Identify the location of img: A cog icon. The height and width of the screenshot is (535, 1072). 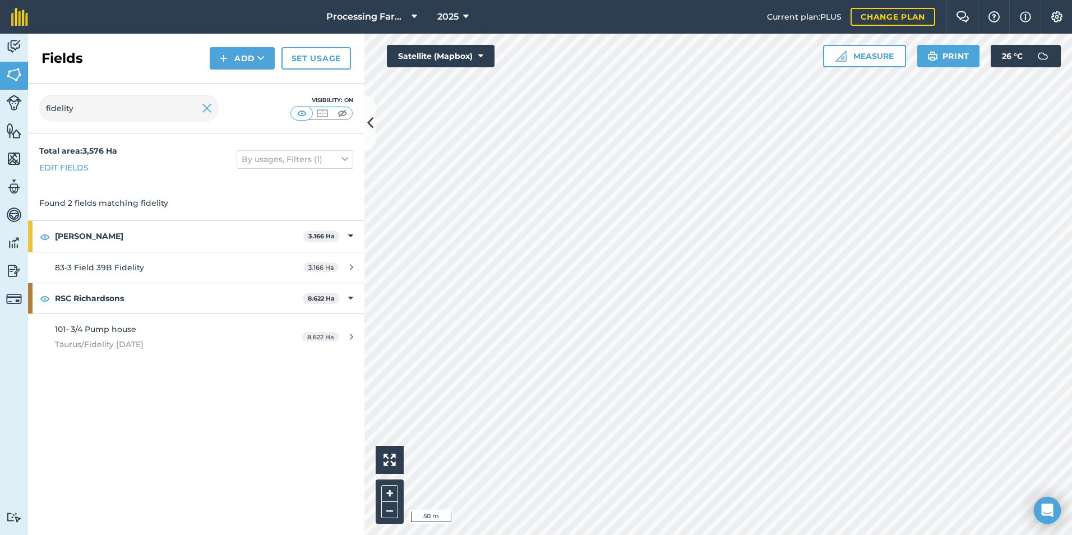
(1057, 17).